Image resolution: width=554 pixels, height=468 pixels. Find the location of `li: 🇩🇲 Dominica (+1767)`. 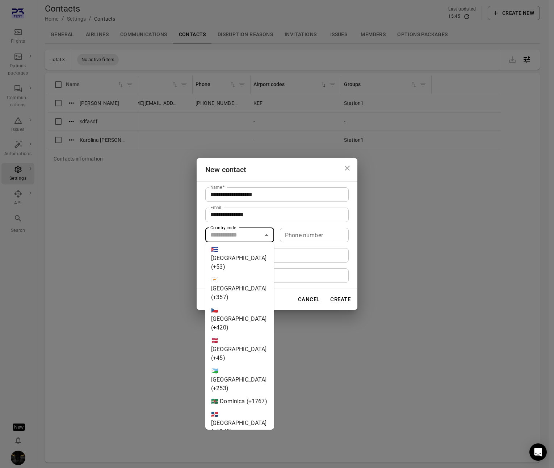

li: 🇩🇲 Dominica (+1767) is located at coordinates (240, 402).